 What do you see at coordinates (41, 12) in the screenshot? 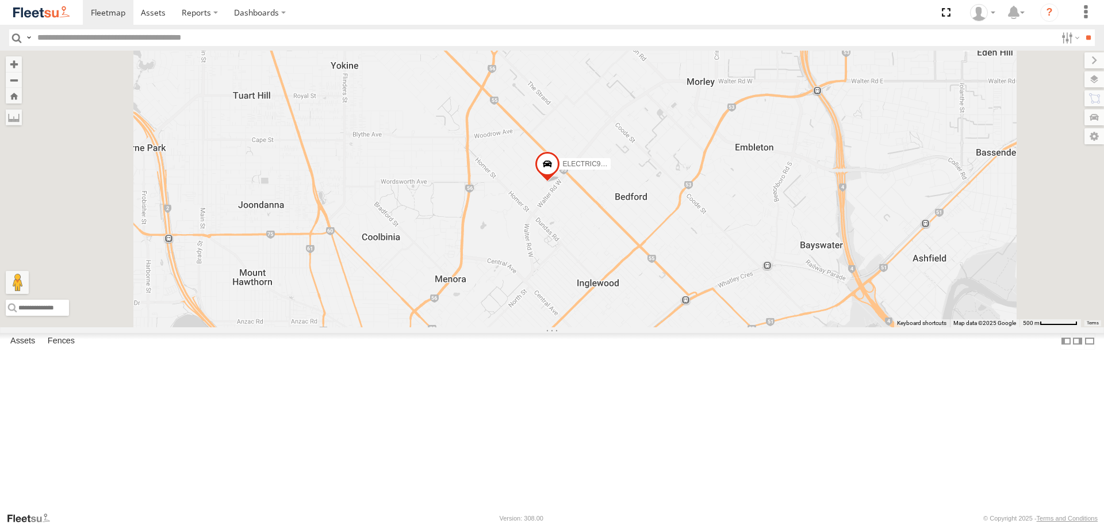
I see `img: fleetsu-logo-horizontal.svg` at bounding box center [41, 12].